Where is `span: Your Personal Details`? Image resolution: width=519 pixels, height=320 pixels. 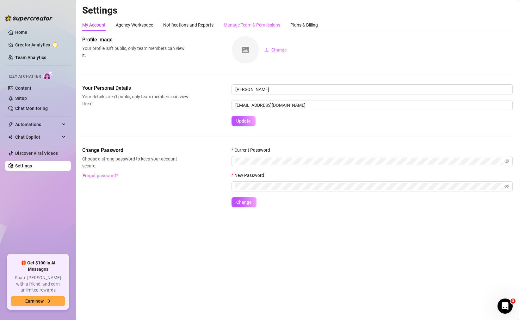 span: Your Personal Details is located at coordinates (135, 88).